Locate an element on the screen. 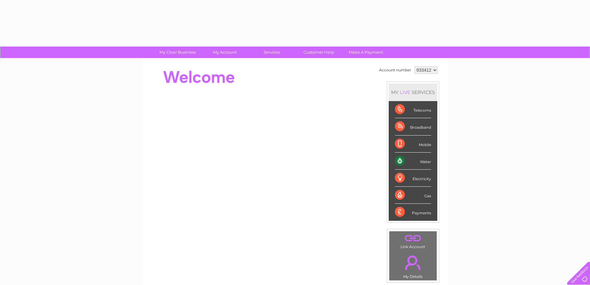 The height and width of the screenshot is (285, 590). a: My Account is located at coordinates (225, 52).